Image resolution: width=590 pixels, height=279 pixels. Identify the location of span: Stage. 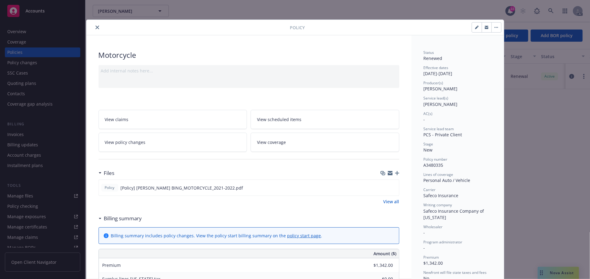
(429, 144).